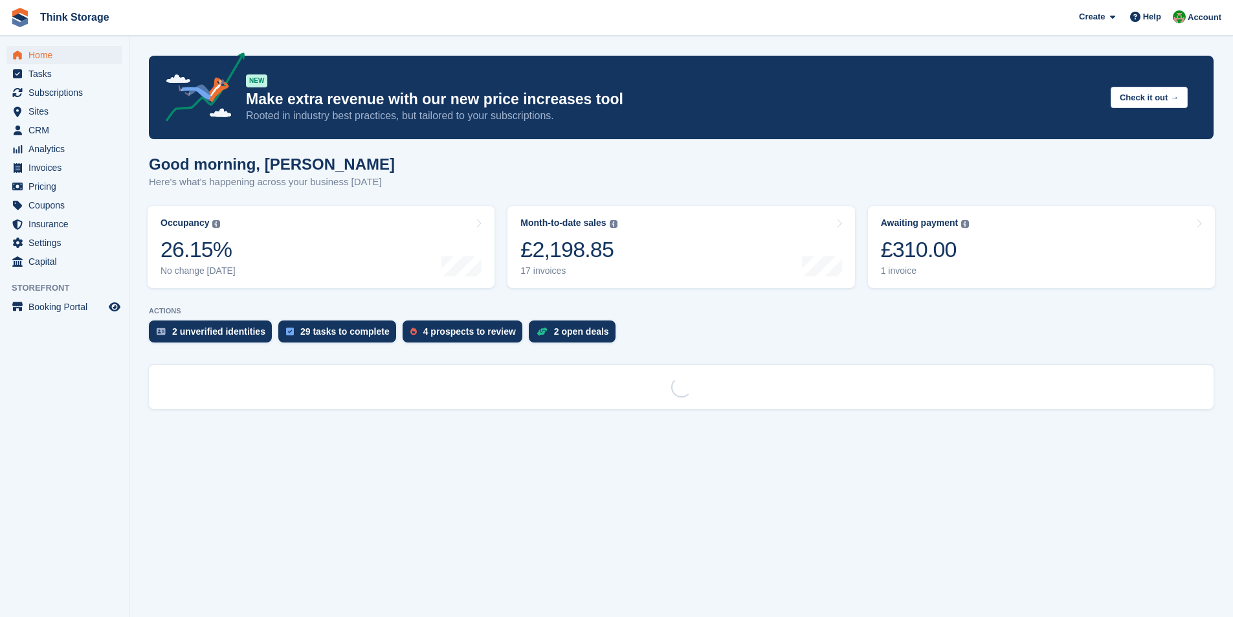  I want to click on div: 17 invoices, so click(568, 270).